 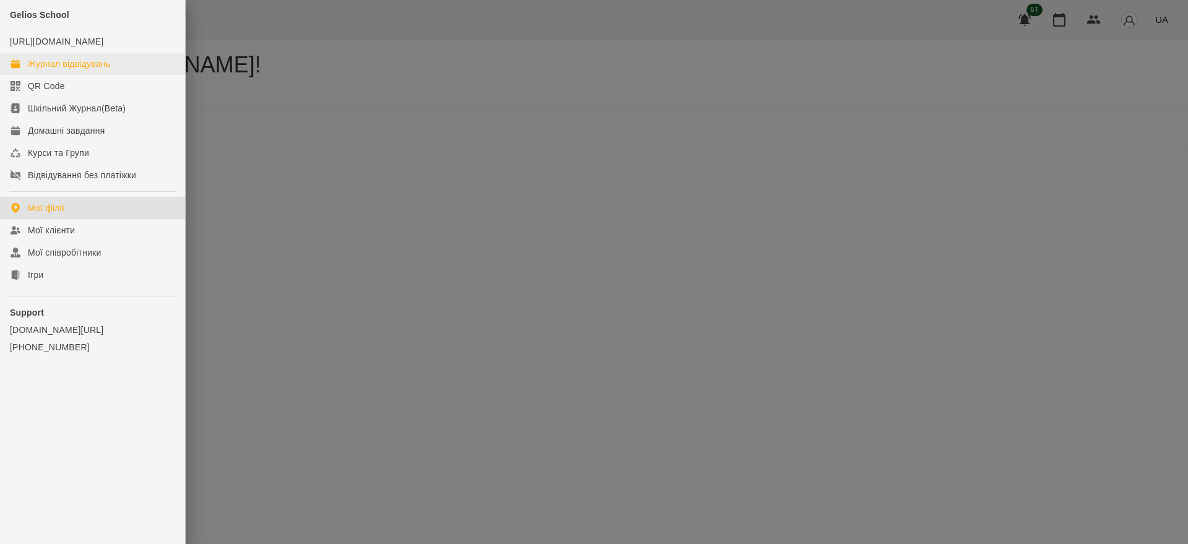 I want to click on div: Журнал відвідувань, so click(x=69, y=64).